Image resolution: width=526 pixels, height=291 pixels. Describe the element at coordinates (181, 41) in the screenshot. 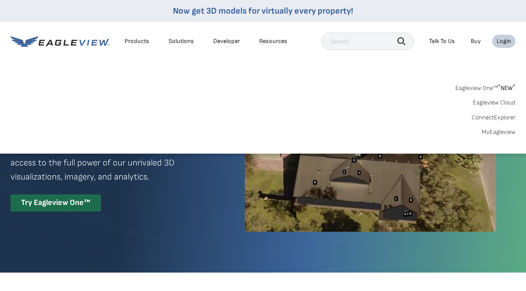

I see `div: Solutions` at that location.